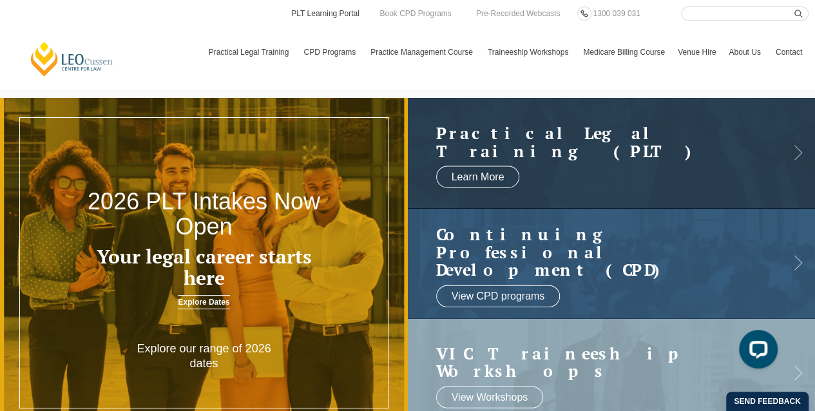 Image resolution: width=815 pixels, height=411 pixels. Describe the element at coordinates (599, 362) in the screenshot. I see `h2: VIC Traineeship Workshops` at that location.